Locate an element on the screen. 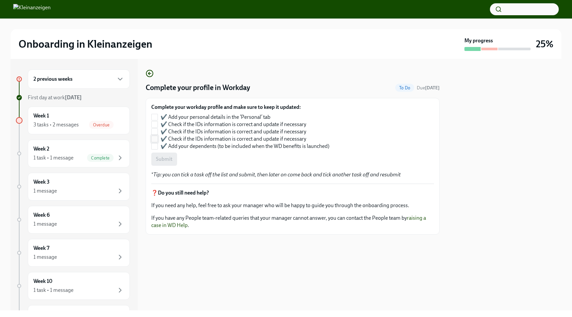 The image size is (572, 317). span: To Do is located at coordinates (404, 88).